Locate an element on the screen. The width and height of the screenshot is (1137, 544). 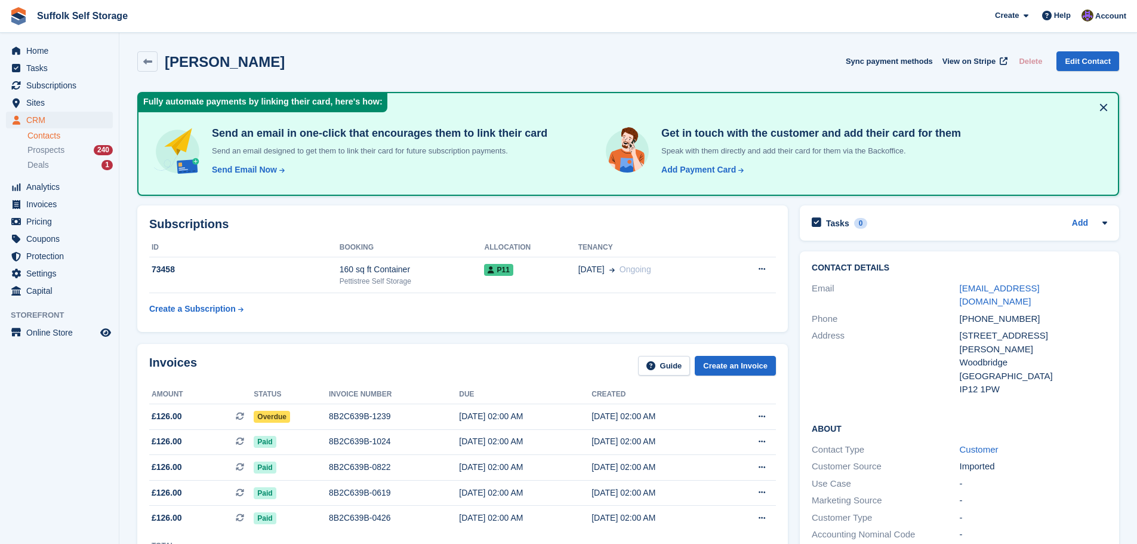
img: get-in-touch-e3e95b6451f4e49772a6039d3abdde126589d6f45a760754adfa51be33bf0f70.svg is located at coordinates (627, 151).